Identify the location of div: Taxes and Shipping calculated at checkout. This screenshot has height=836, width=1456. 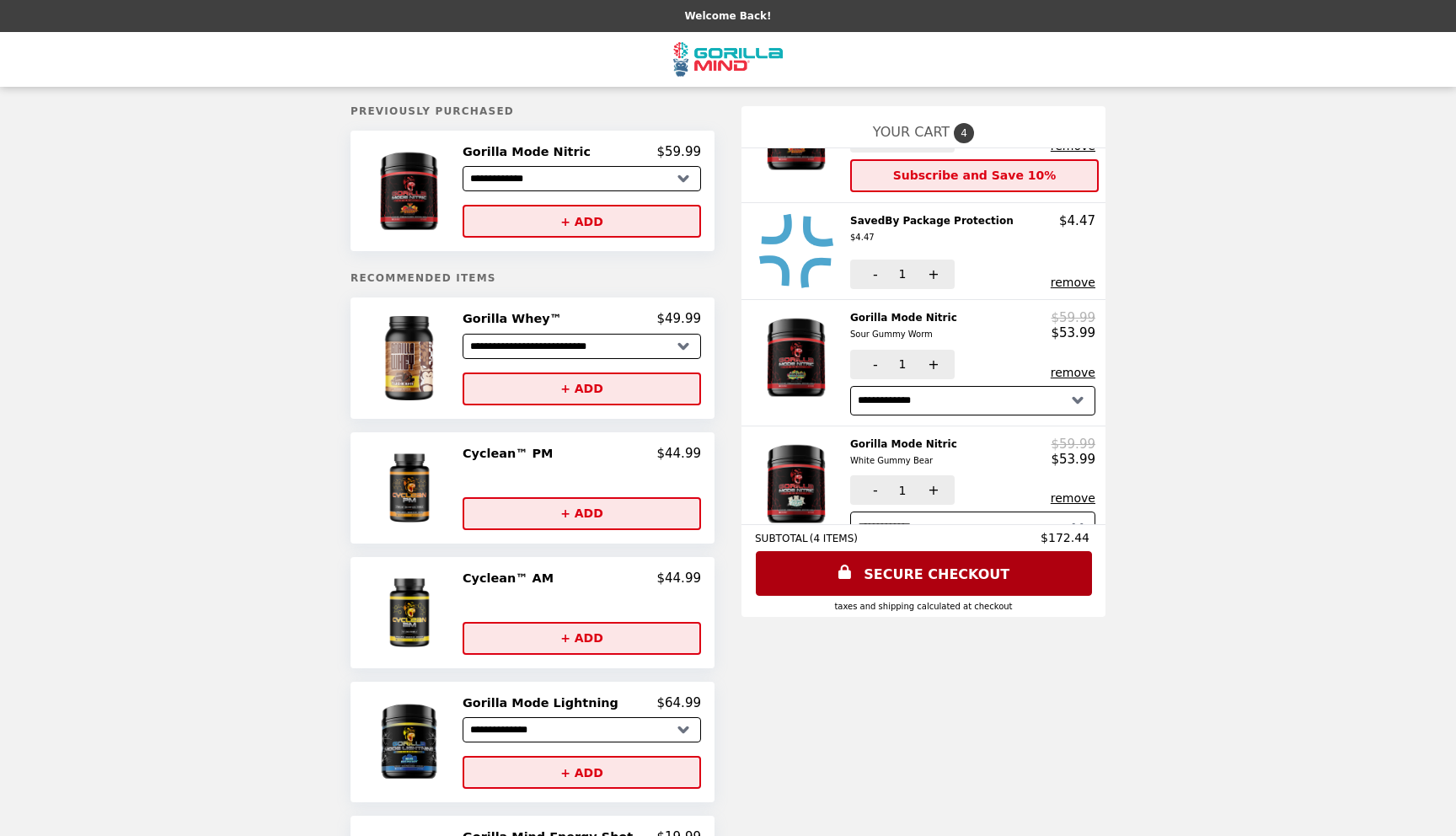
(924, 606).